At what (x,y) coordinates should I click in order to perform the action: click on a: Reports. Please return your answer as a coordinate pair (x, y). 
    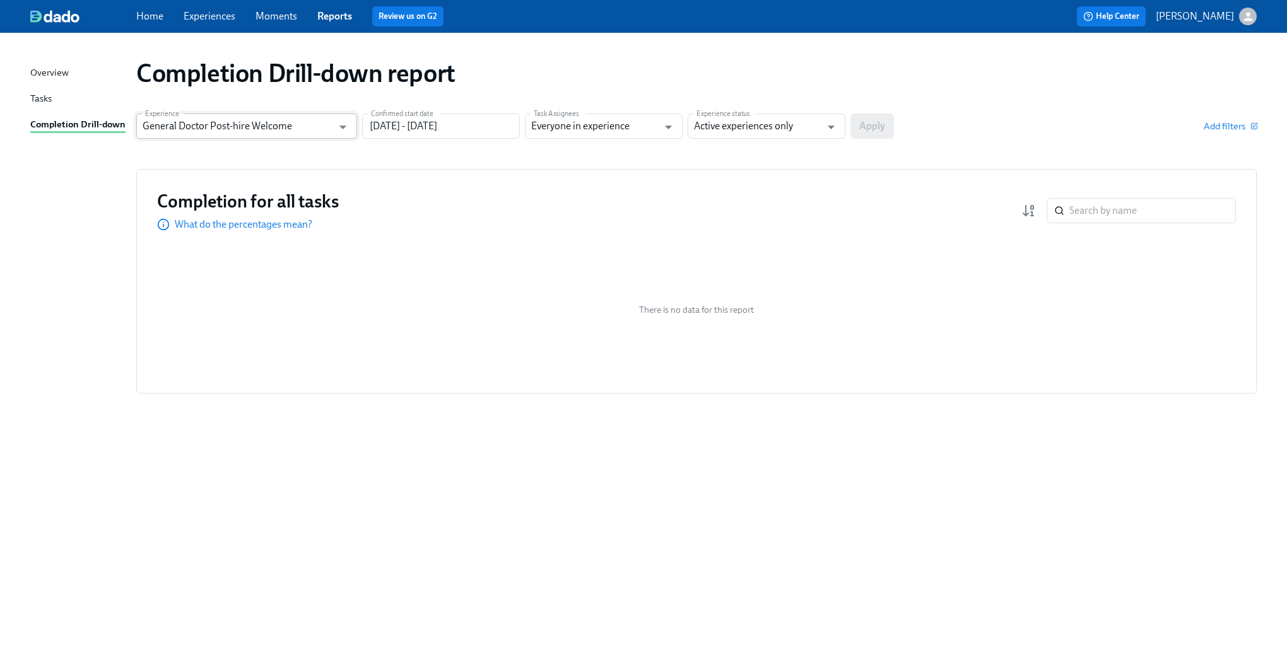
    Looking at the image, I should click on (334, 16).